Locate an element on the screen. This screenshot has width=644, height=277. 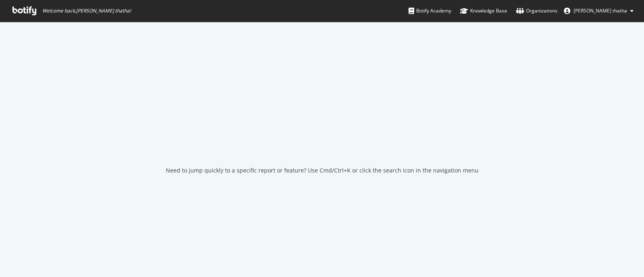
div: Need to jump quickly to a specific report or feature? Use Cmd/Ctrl+K or click the search icon in ... is located at coordinates (322, 171).